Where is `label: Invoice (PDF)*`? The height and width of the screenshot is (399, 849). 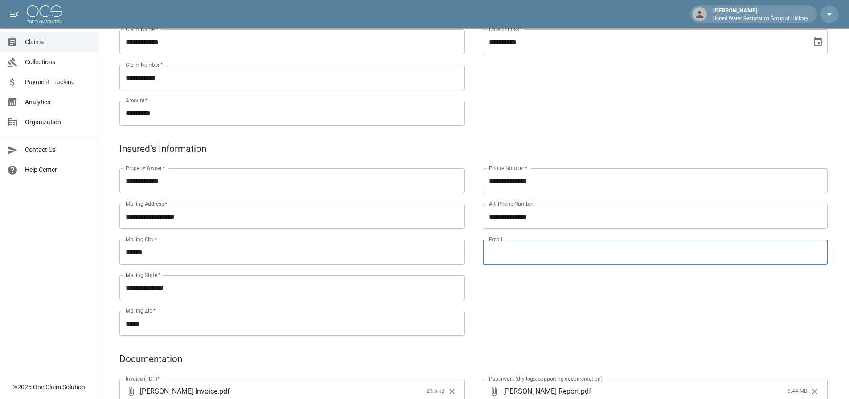
label: Invoice (PDF)* is located at coordinates (143, 379).